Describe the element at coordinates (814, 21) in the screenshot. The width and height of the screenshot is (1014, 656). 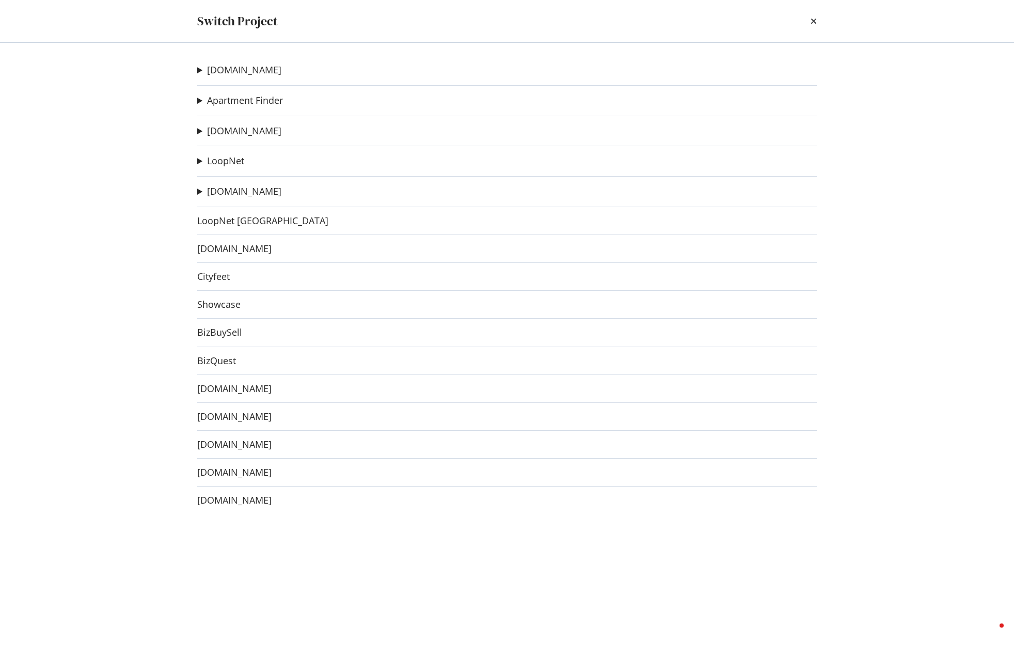
I see `div: times` at that location.